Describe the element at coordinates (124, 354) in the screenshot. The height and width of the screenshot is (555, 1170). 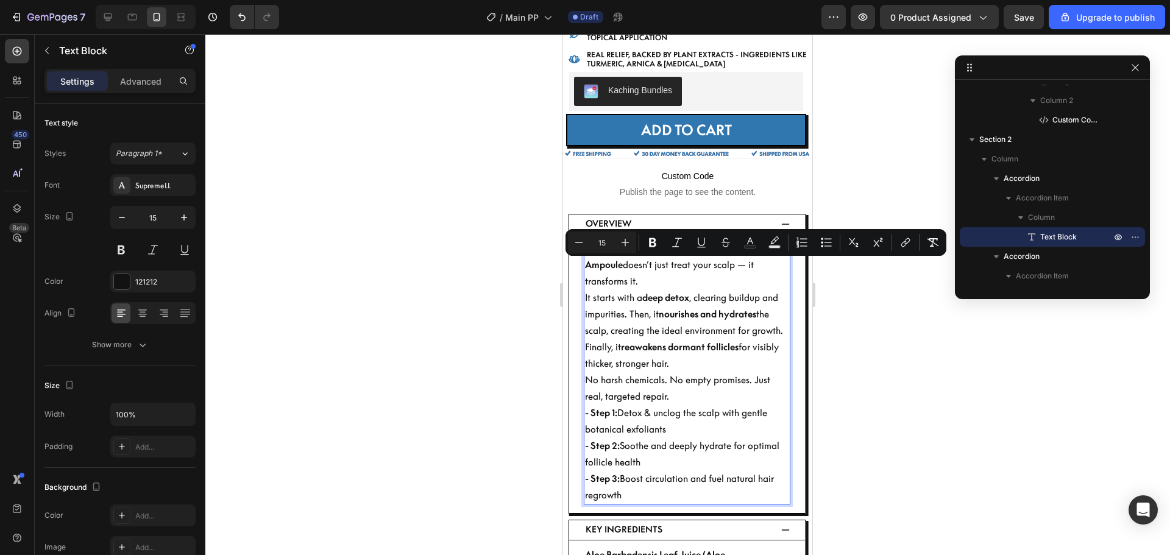
I see `p: No harsh chemicals. No empty promises. Just real, targeted repair.` at that location.